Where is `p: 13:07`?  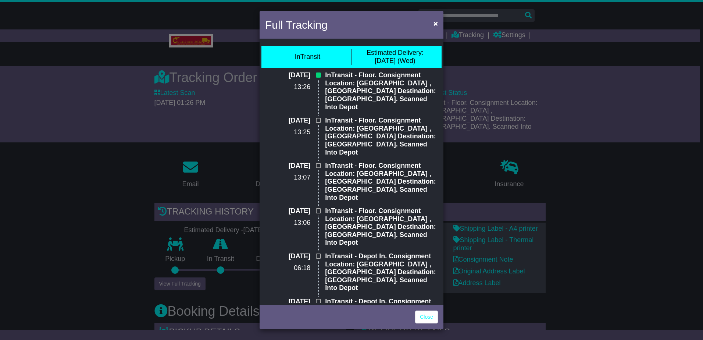
p: 13:07 is located at coordinates (287, 177).